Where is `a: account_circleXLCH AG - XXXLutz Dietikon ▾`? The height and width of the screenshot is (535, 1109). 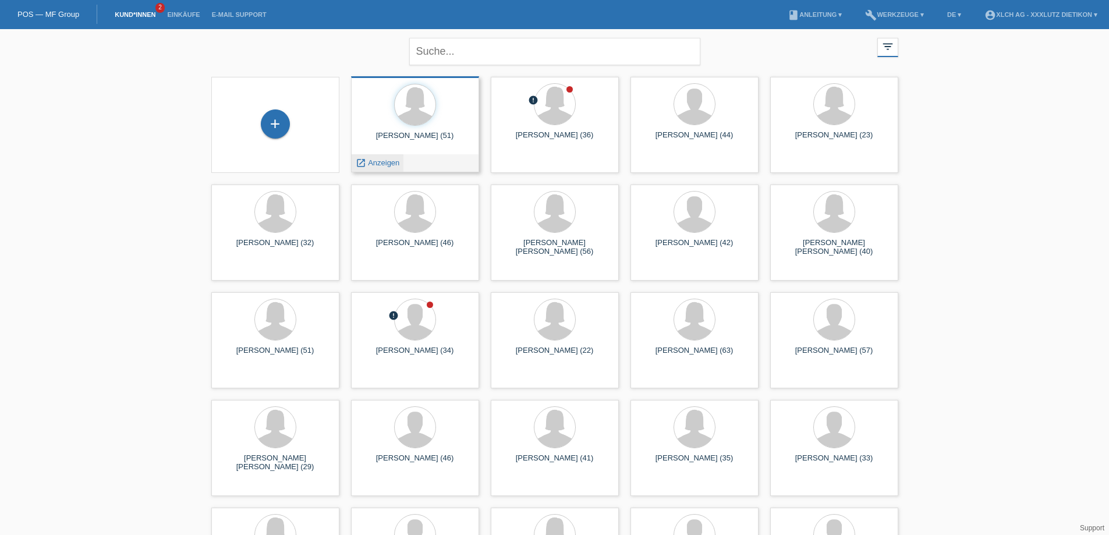
a: account_circleXLCH AG - XXXLutz Dietikon ▾ is located at coordinates (1041, 15).